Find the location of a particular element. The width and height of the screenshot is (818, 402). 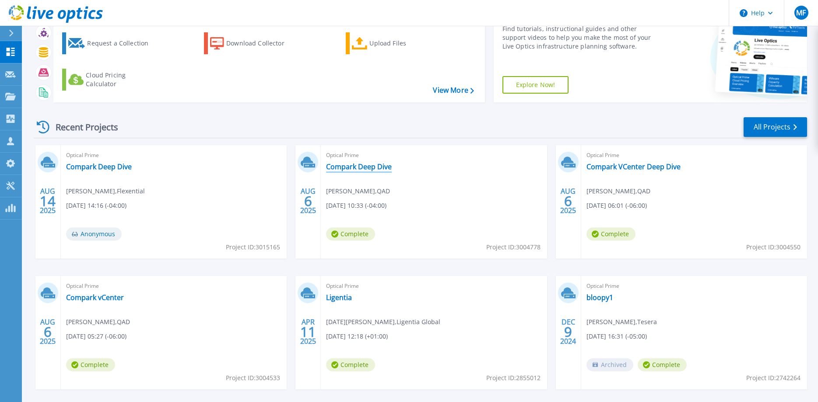

span: Project ID: 3004550 is located at coordinates (773, 247).